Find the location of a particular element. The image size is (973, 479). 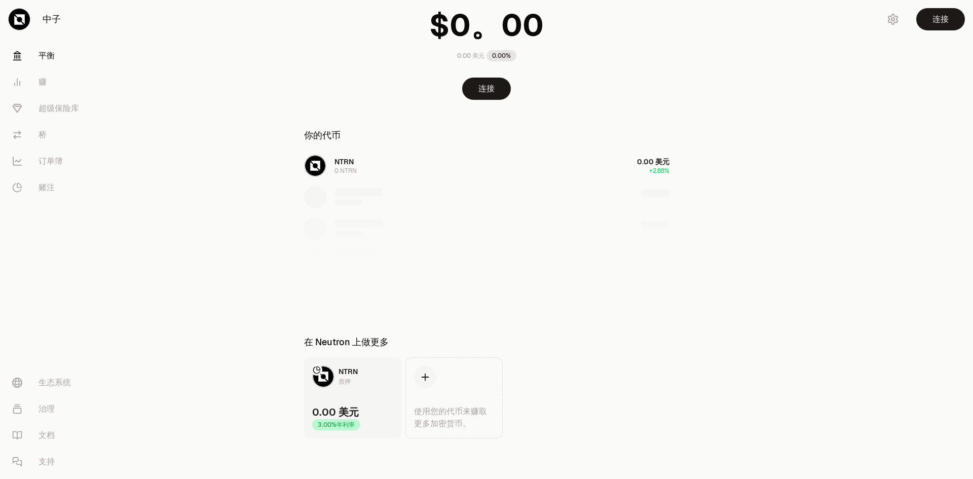

font: 中子 is located at coordinates (52, 19).